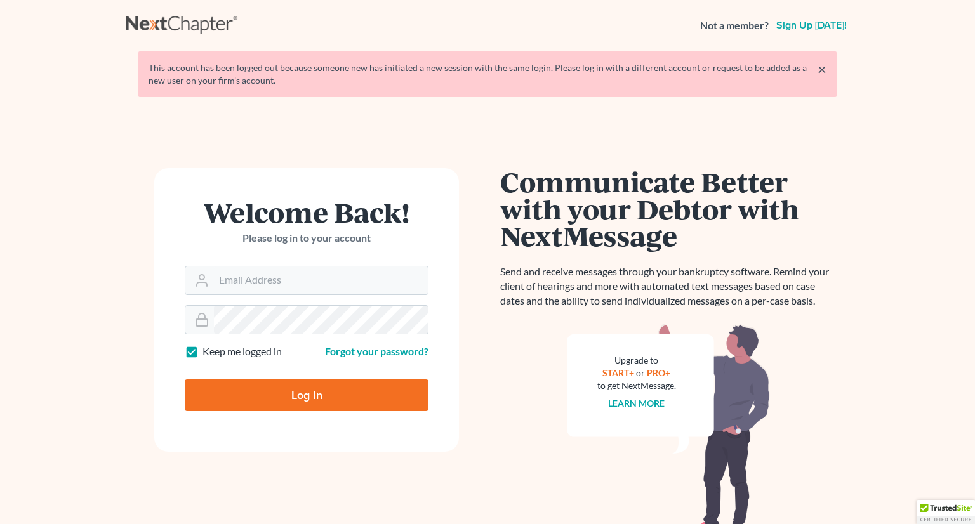 The width and height of the screenshot is (975, 524). I want to click on a: PRO+, so click(659, 373).